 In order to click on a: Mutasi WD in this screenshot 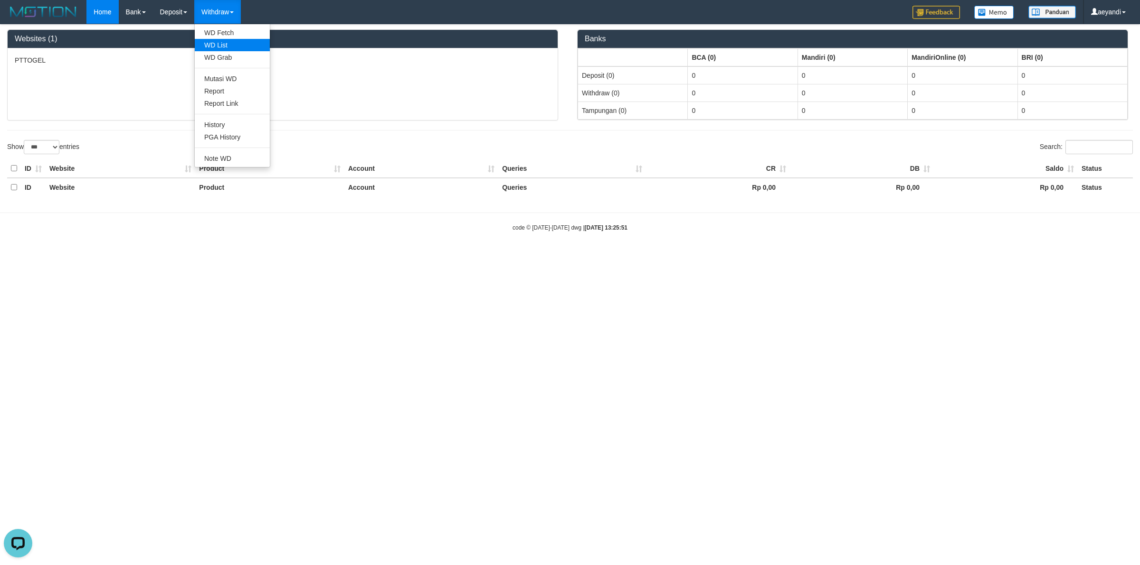, I will do `click(232, 79)`.